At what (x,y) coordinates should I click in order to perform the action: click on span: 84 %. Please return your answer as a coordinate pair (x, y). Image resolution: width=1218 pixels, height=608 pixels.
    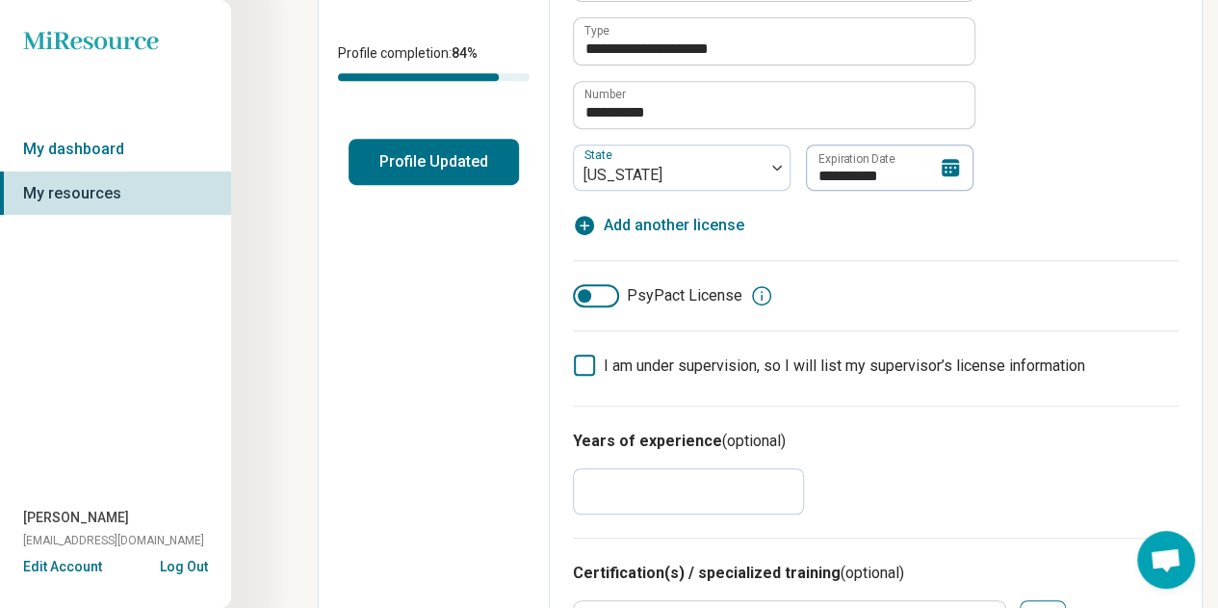
    Looking at the image, I should click on (464, 53).